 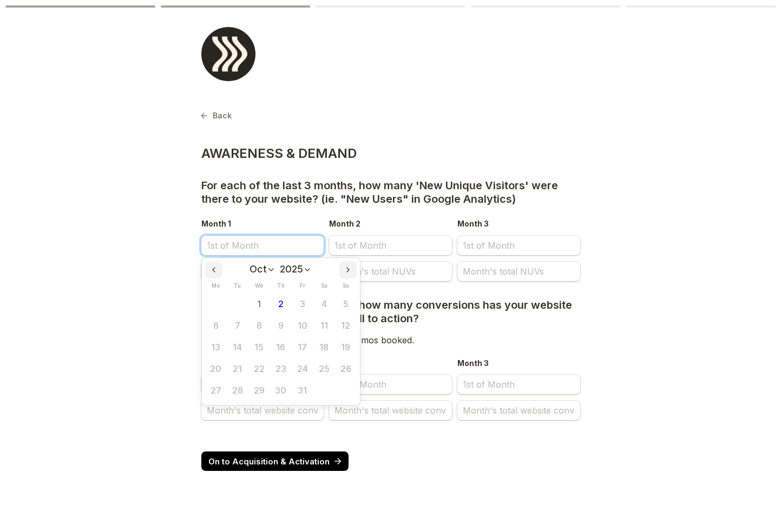 What do you see at coordinates (238, 391) in the screenshot?
I see `button: Oct 28, 2025` at bounding box center [238, 391].